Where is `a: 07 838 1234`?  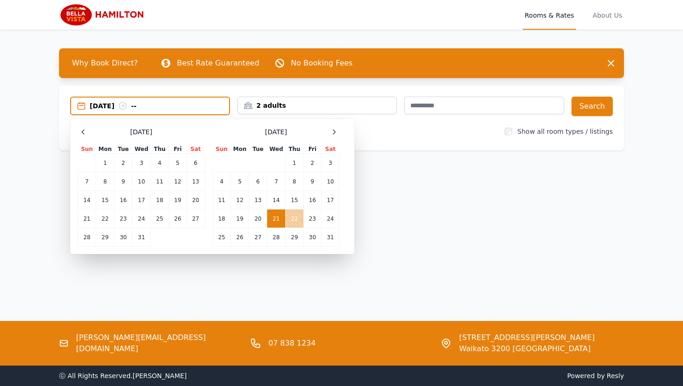 a: 07 838 1234 is located at coordinates (292, 343).